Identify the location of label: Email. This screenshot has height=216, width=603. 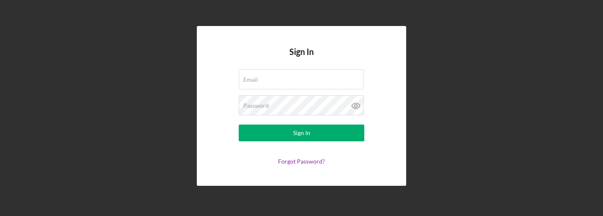
(251, 80).